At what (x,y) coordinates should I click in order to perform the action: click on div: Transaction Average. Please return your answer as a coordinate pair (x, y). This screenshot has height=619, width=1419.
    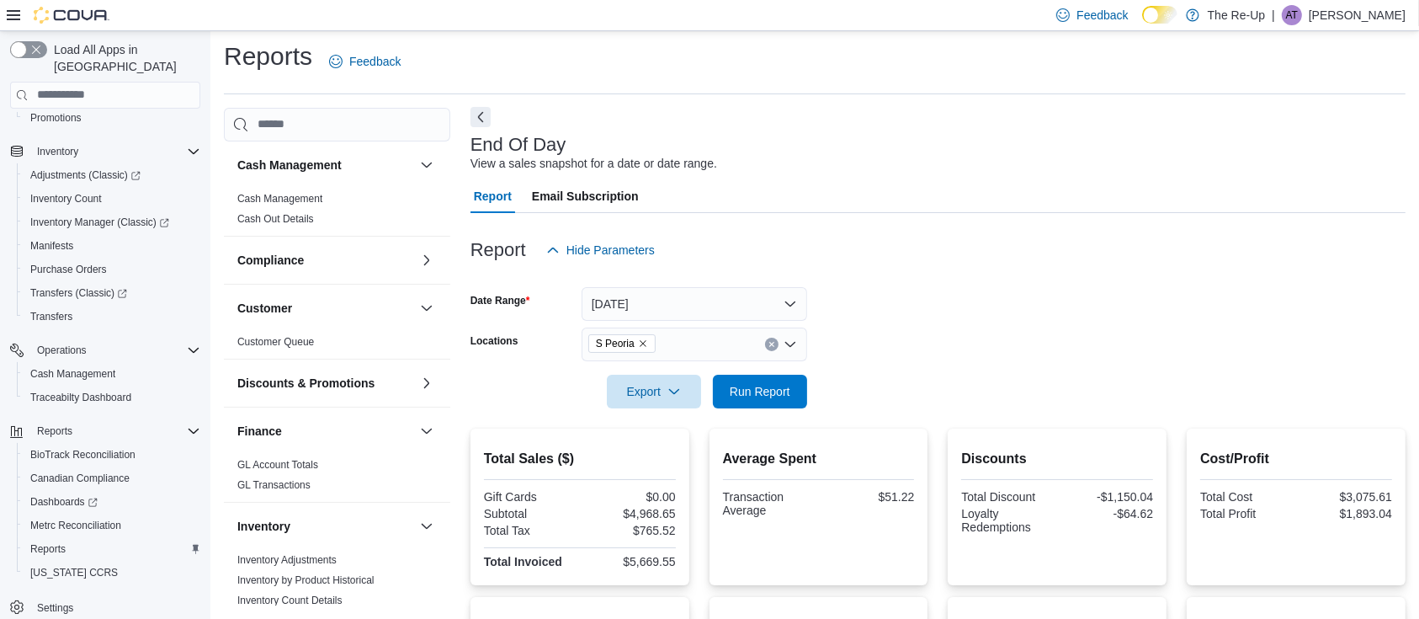
    Looking at the image, I should click on (770, 503).